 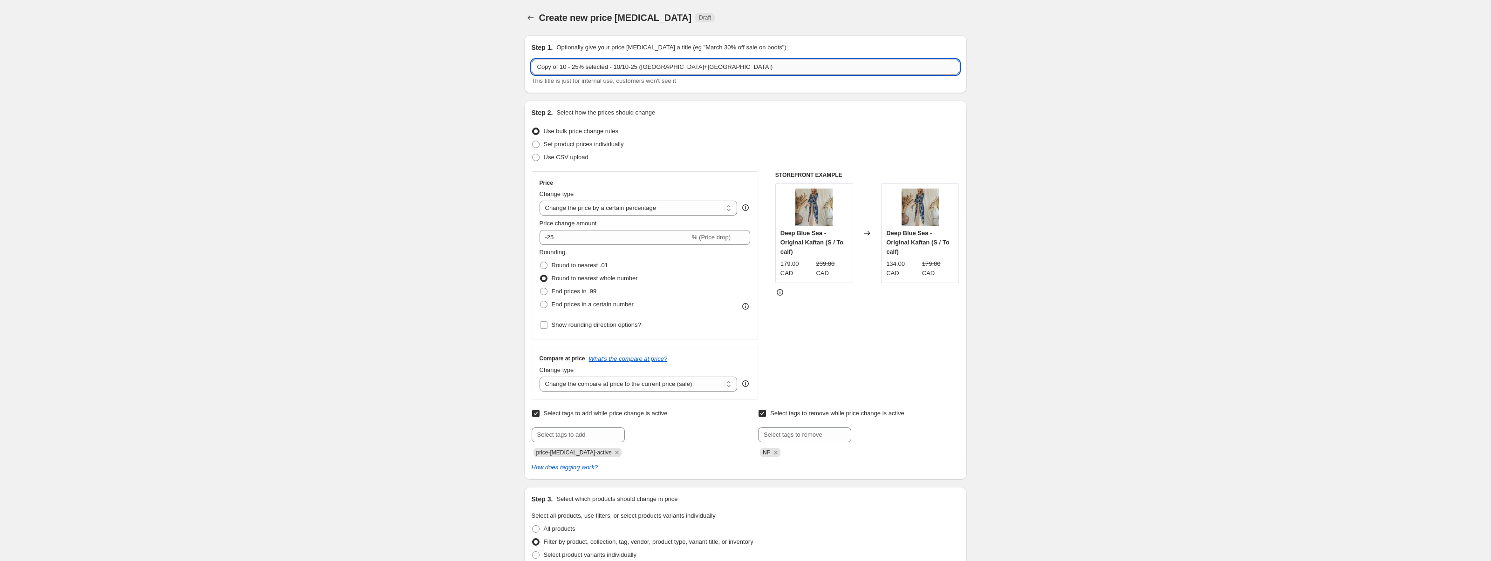 What do you see at coordinates (593, 304) in the screenshot?
I see `span: End prices in a certain number` at bounding box center [593, 304].